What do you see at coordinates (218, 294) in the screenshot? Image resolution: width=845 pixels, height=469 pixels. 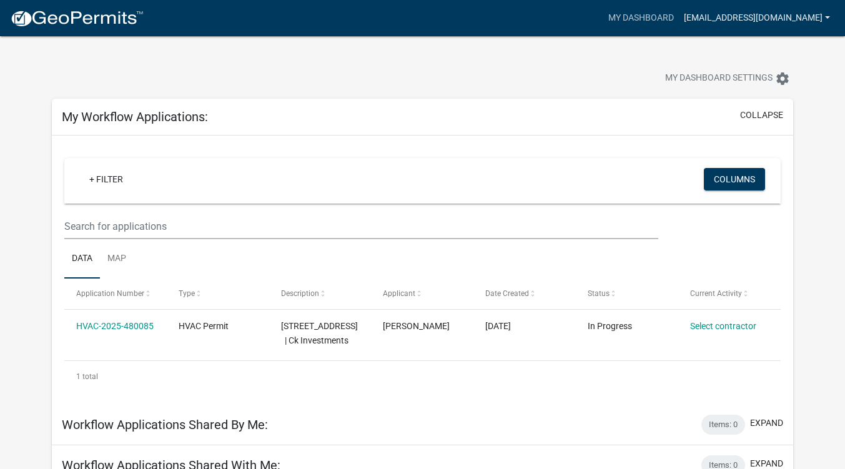 I see `datatable-header-cell: Type` at bounding box center [218, 294].